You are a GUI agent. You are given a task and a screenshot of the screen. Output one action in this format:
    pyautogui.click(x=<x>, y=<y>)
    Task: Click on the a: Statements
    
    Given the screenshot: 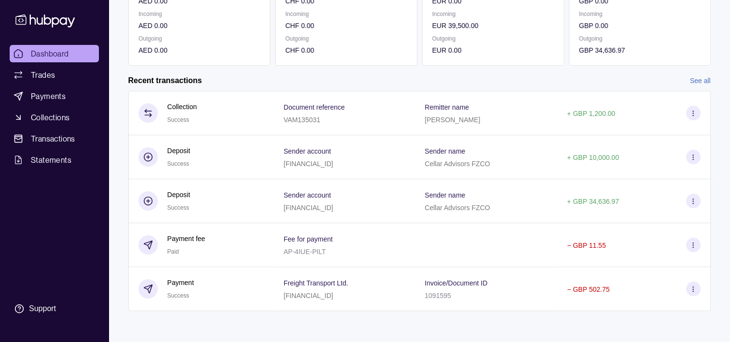 What is the action you would take?
    pyautogui.click(x=54, y=160)
    